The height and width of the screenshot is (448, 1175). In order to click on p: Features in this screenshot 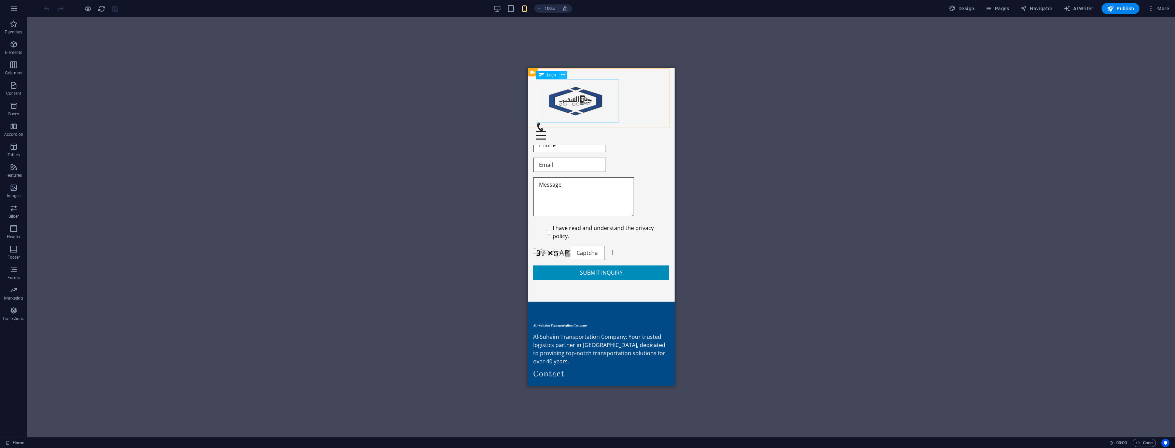, I will do `click(14, 176)`.